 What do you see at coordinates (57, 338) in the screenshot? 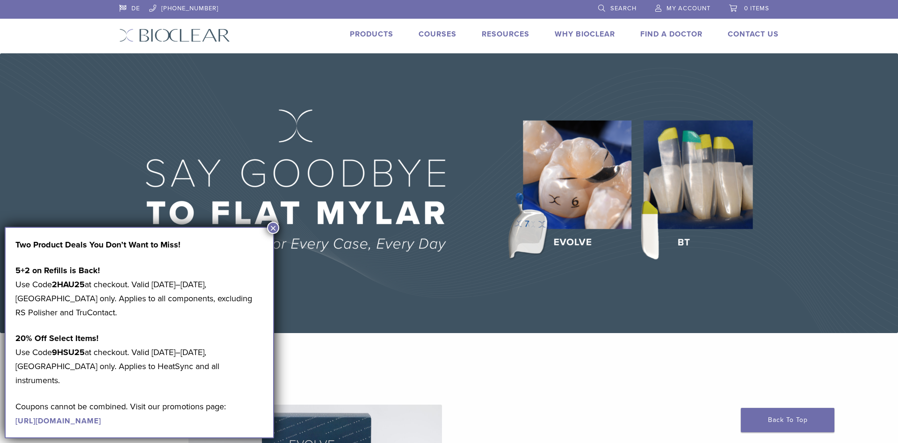
I see `strong: 20% Off Select Items!` at bounding box center [57, 338].